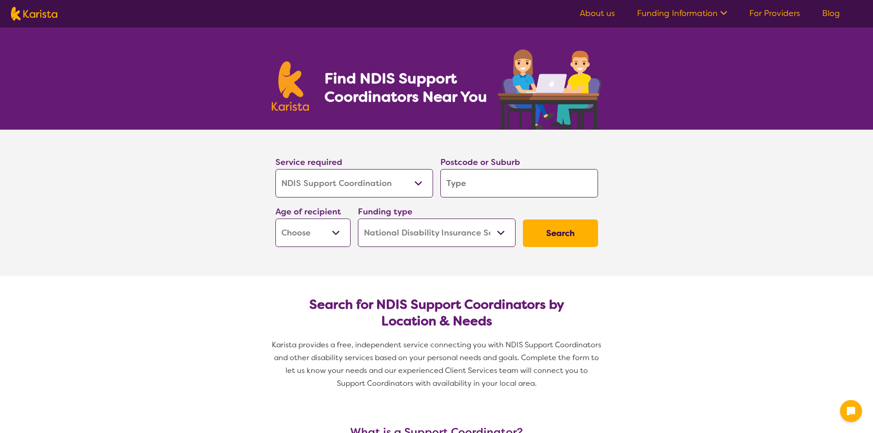 This screenshot has width=873, height=433. What do you see at coordinates (597, 13) in the screenshot?
I see `a: About us` at bounding box center [597, 13].